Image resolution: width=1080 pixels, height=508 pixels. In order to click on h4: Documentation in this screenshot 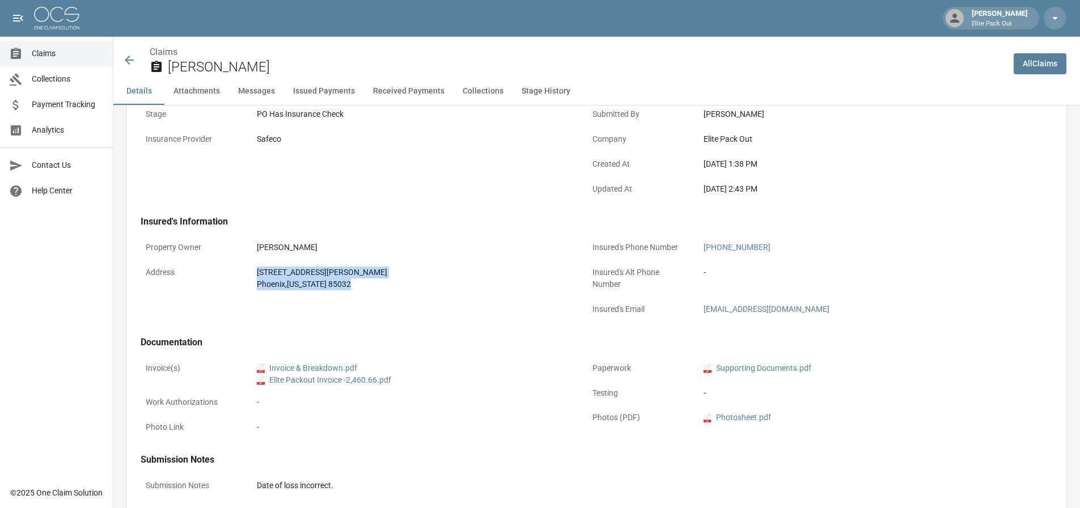, I will do `click(581, 342)`.